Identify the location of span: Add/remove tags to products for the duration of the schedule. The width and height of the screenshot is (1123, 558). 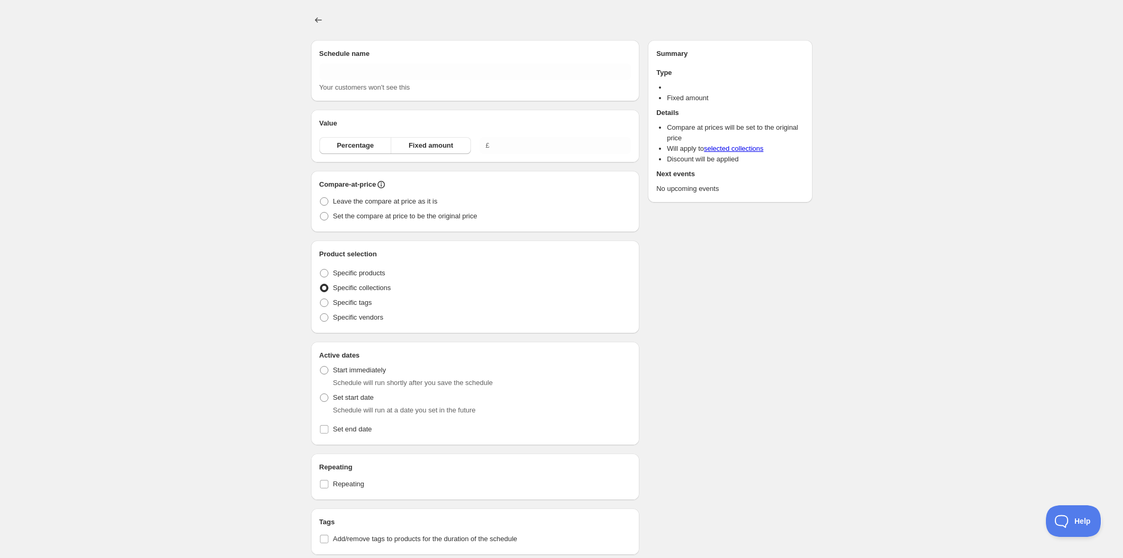
(425, 539).